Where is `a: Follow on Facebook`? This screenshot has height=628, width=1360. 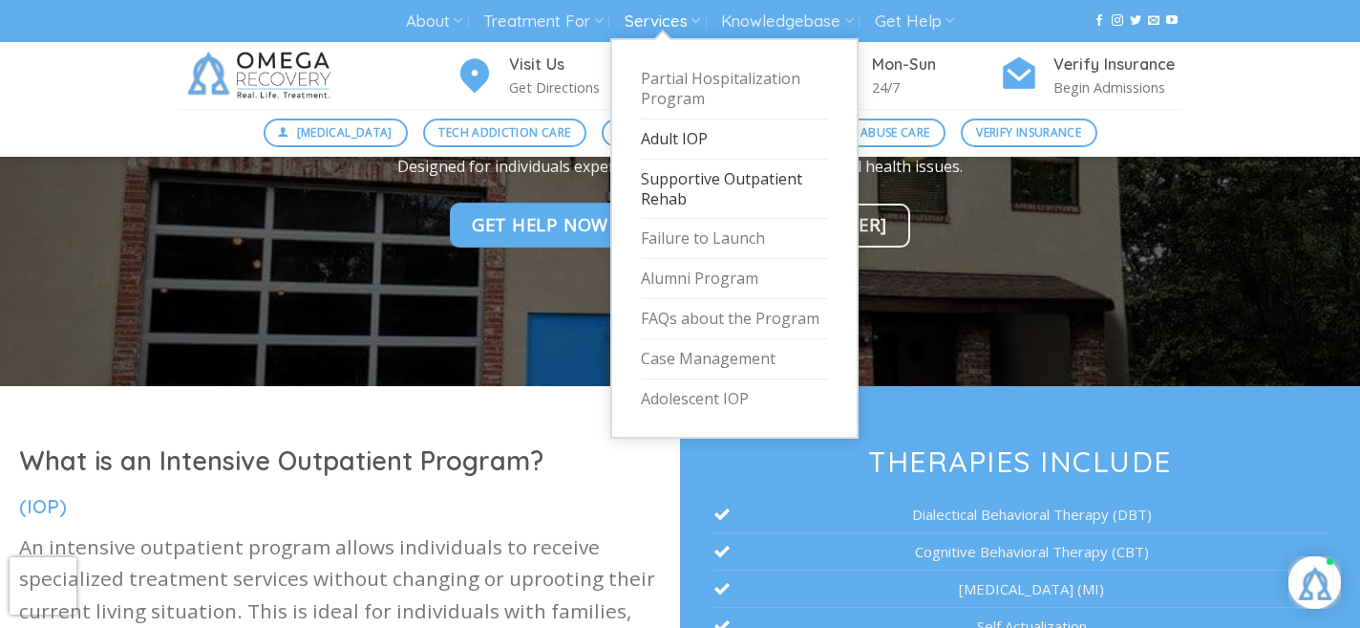
a: Follow on Facebook is located at coordinates (1099, 21).